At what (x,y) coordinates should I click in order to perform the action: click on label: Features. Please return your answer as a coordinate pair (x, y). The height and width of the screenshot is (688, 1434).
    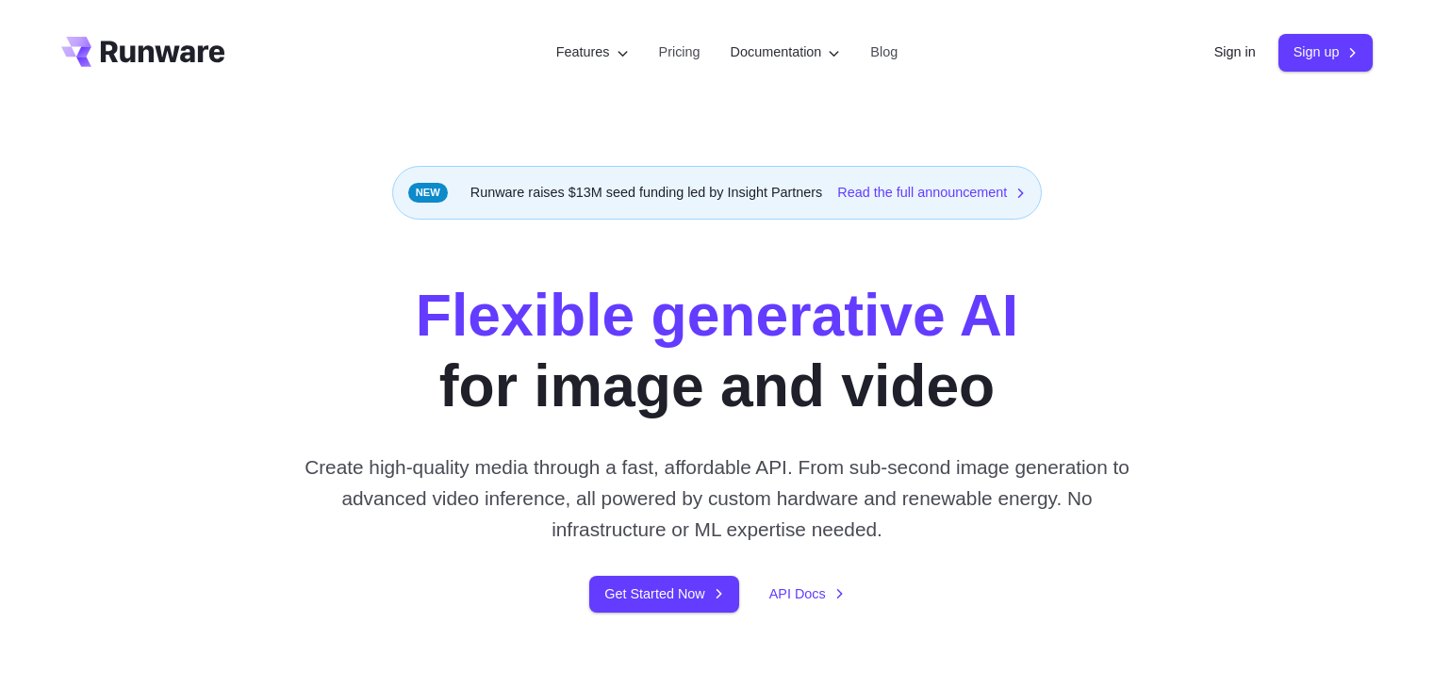
    Looking at the image, I should click on (592, 52).